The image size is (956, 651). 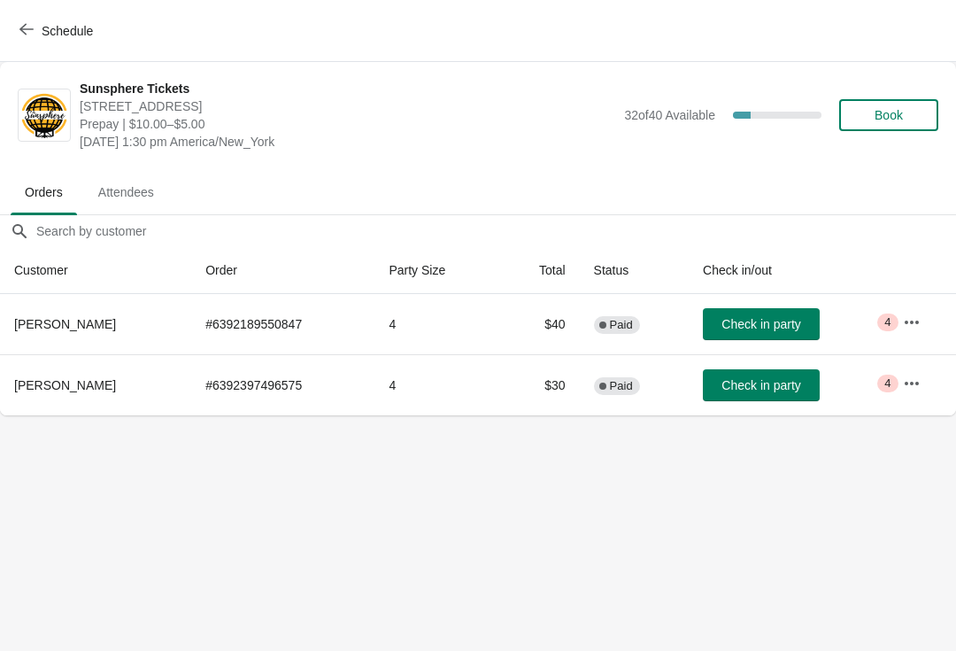 What do you see at coordinates (58, 31) in the screenshot?
I see `button: Schedule` at bounding box center [58, 31].